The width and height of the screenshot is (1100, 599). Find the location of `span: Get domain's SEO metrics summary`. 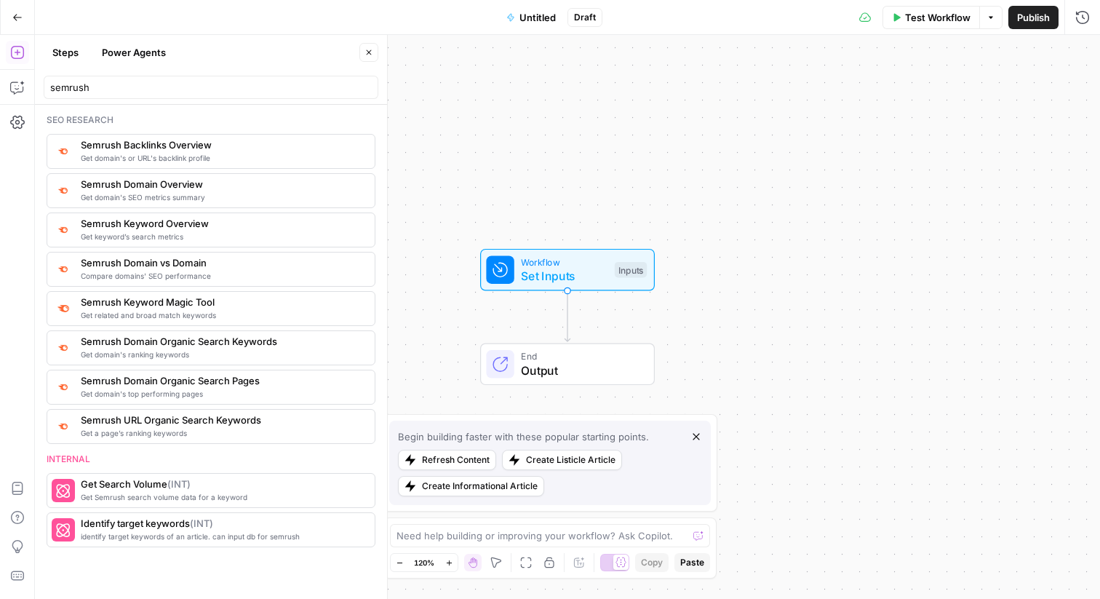

span: Get domain's SEO metrics summary is located at coordinates (222, 197).